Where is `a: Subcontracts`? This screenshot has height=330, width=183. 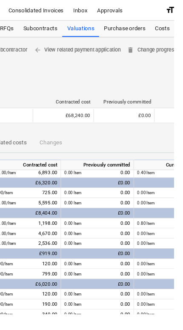
a: Subcontracts is located at coordinates (43, 30).